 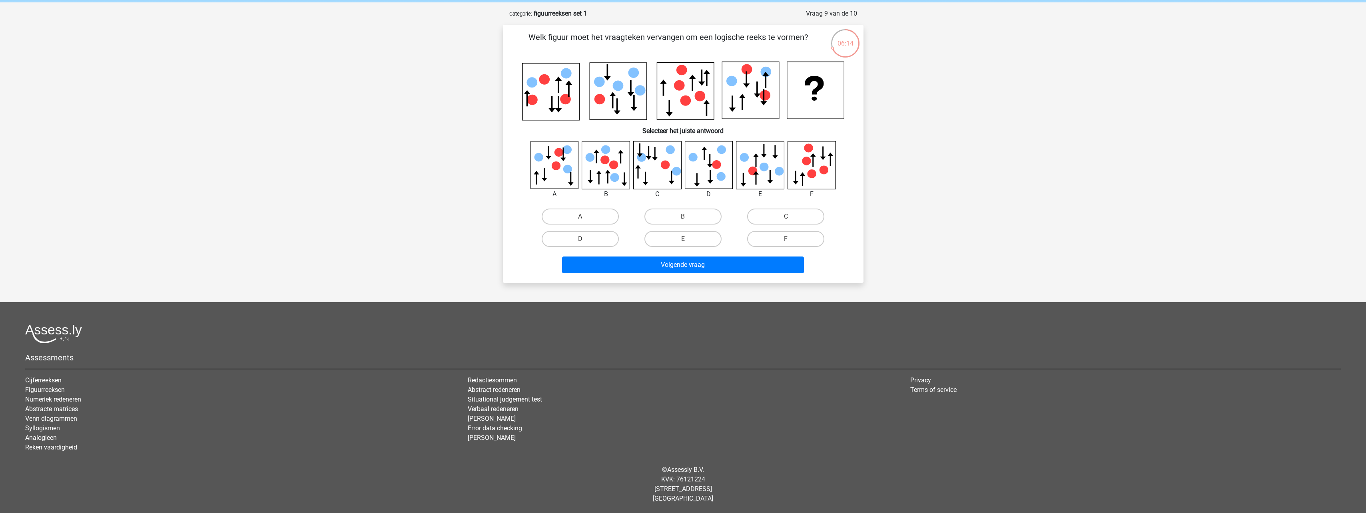 What do you see at coordinates (494, 390) in the screenshot?
I see `a: Abstract redeneren` at bounding box center [494, 390].